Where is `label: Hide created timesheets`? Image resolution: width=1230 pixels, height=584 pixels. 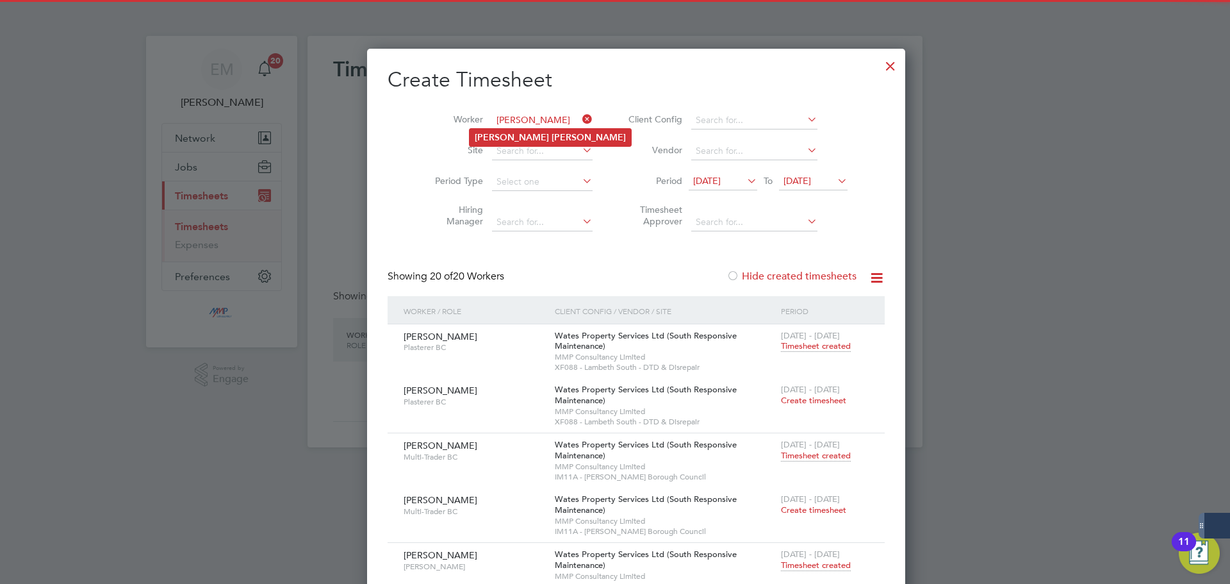 label: Hide created timesheets is located at coordinates (791, 276).